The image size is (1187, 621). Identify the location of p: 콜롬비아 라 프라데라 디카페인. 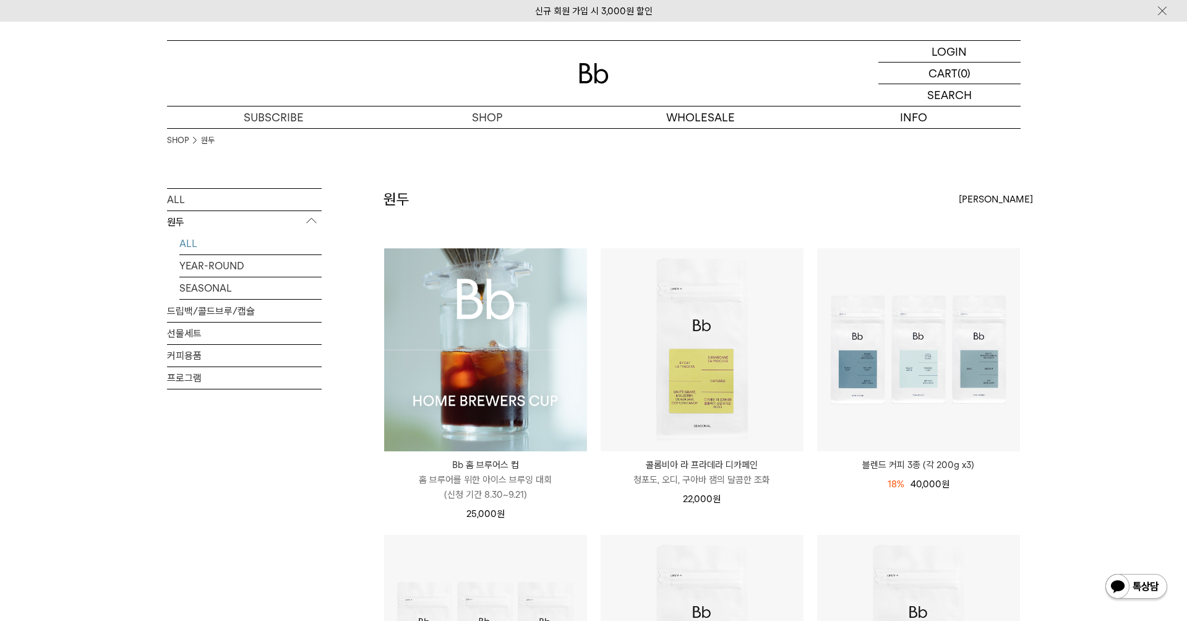
(702, 465).